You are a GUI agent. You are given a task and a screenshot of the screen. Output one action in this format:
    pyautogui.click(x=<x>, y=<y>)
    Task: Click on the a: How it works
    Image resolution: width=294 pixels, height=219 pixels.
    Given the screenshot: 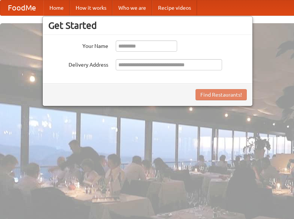 What is the action you would take?
    pyautogui.click(x=91, y=8)
    